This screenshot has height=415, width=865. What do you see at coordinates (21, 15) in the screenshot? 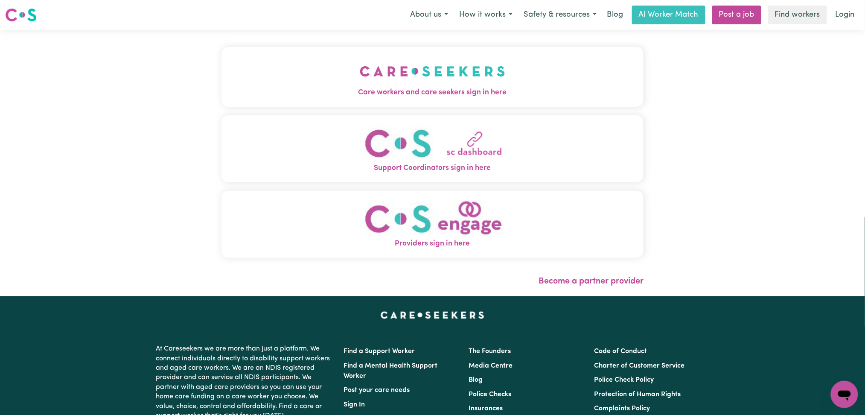
I see `img: Careseekers logo` at bounding box center [21, 15].